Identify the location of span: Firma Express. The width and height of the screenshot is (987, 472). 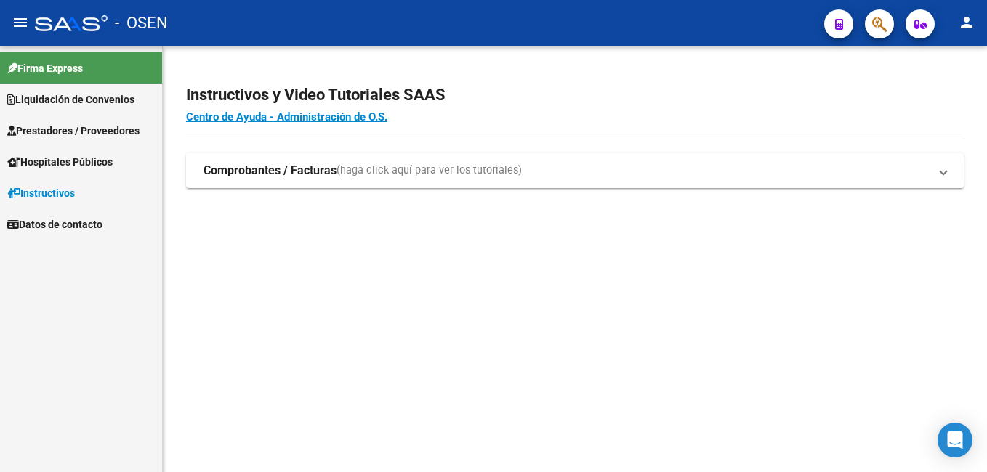
(45, 68).